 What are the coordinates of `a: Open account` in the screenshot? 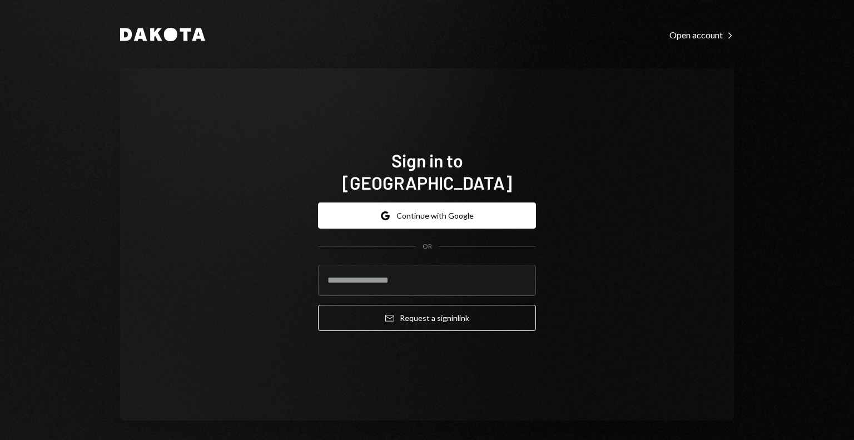 It's located at (702, 34).